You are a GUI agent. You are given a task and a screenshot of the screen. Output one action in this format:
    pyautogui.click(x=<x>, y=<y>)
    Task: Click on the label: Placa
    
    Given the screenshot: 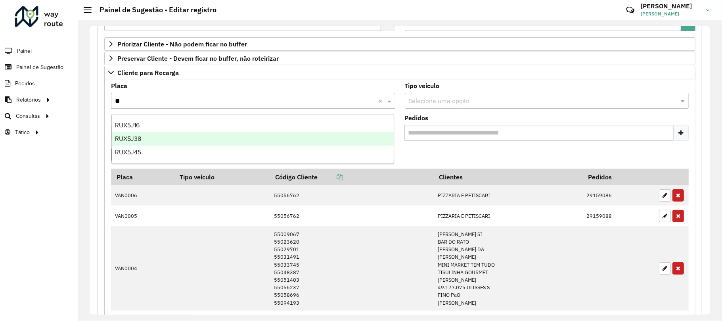 What is the action you would take?
    pyautogui.click(x=119, y=86)
    